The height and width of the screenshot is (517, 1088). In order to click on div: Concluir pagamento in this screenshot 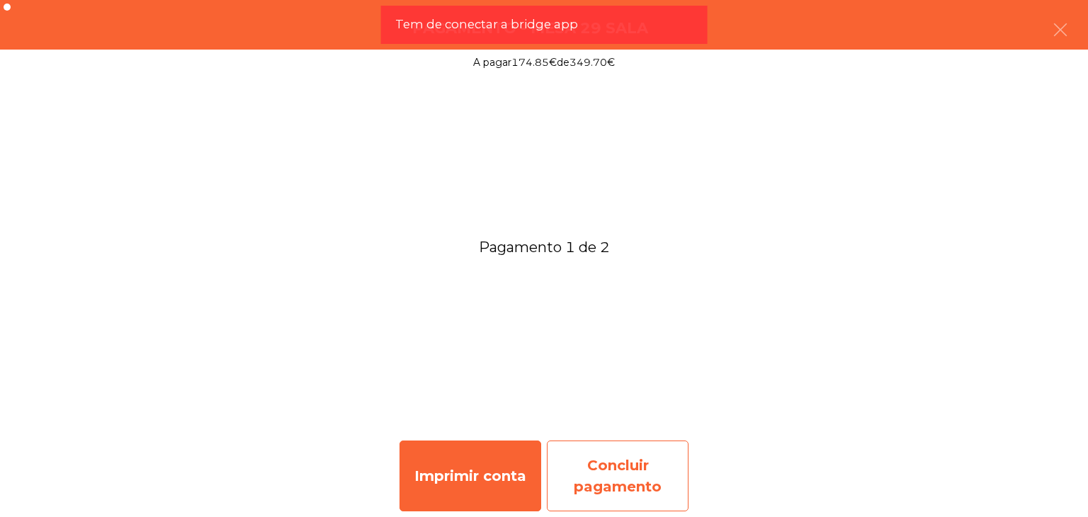, I will do `click(617, 476)`.